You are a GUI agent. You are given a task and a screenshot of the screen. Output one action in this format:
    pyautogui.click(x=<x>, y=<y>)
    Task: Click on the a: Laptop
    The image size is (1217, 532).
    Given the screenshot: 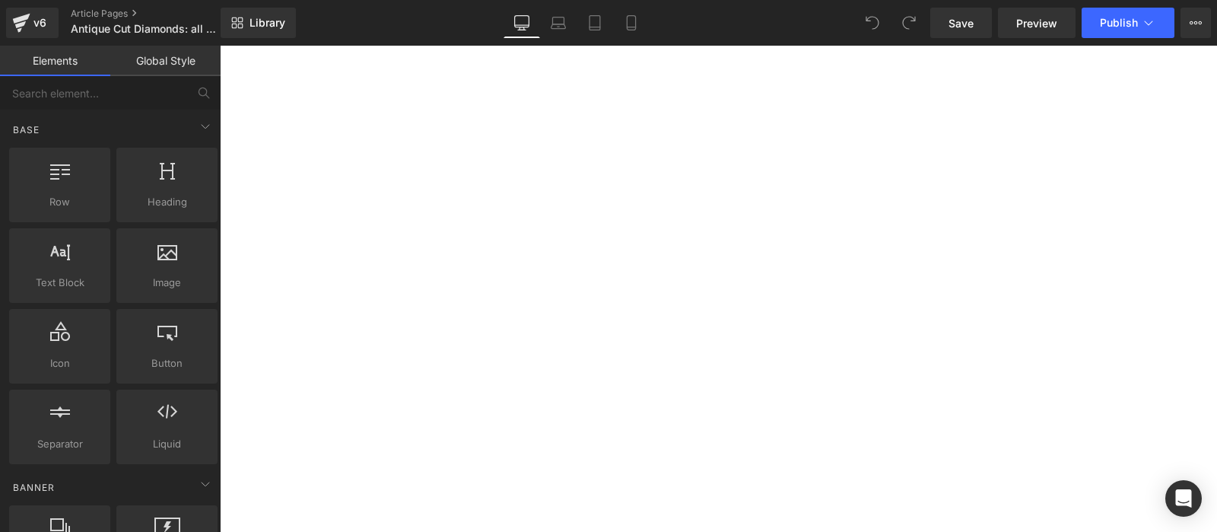 What is the action you would take?
    pyautogui.click(x=558, y=23)
    